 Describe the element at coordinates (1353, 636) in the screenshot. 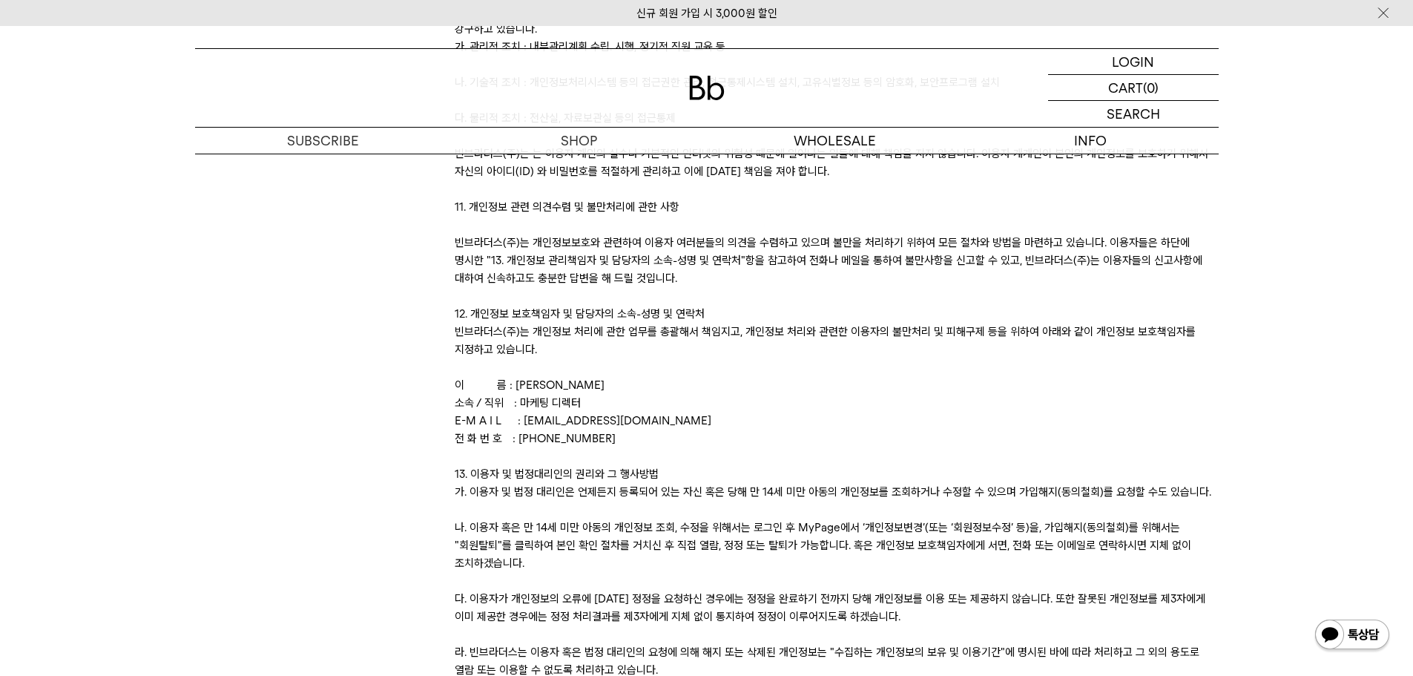

I see `img: 카카오톡 채널 1:1 채팅 버튼` at that location.